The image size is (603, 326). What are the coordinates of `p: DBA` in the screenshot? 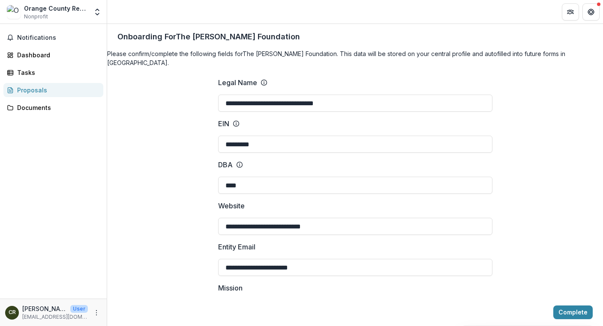 It's located at (225, 165).